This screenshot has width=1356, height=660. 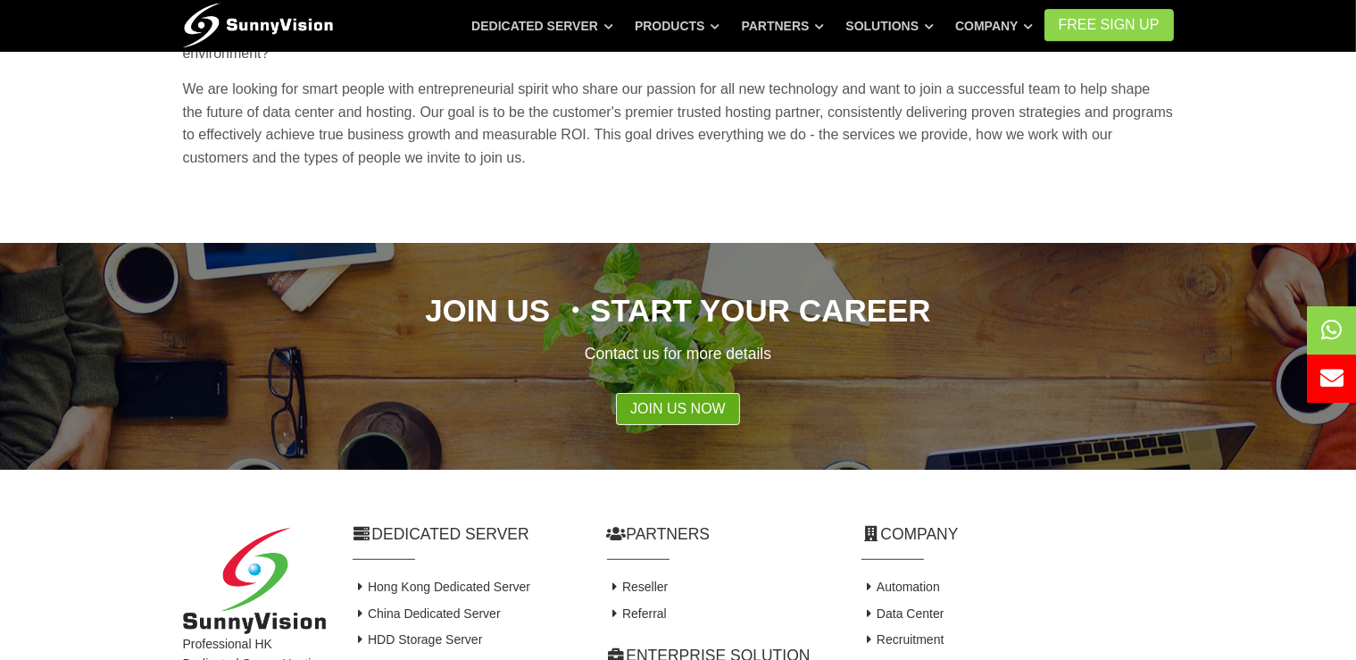 I want to click on a: Join Us Now, so click(x=678, y=409).